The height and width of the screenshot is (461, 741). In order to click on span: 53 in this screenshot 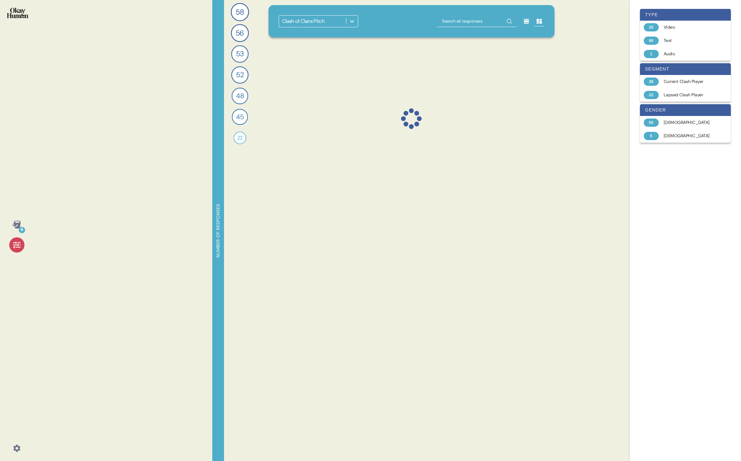, I will do `click(240, 54)`.